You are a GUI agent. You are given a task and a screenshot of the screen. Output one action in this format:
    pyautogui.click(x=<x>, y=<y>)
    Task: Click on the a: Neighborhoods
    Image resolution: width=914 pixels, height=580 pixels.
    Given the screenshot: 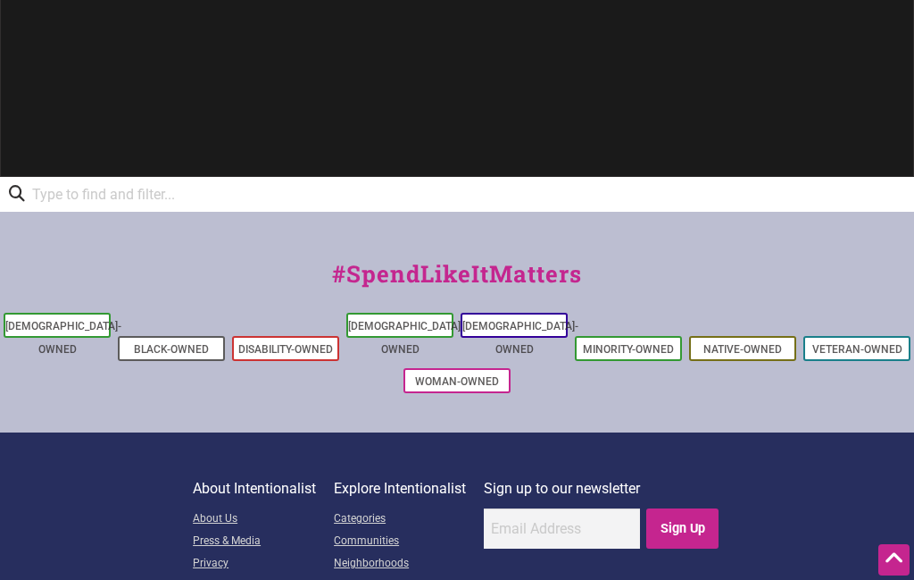 What is the action you would take?
    pyautogui.click(x=400, y=563)
    